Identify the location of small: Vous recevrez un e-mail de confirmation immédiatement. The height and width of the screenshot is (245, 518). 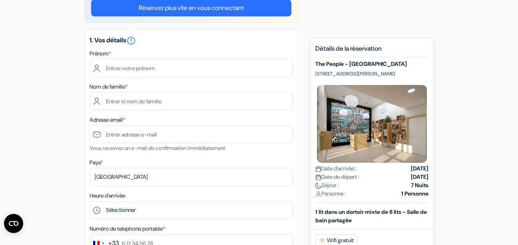
(157, 148).